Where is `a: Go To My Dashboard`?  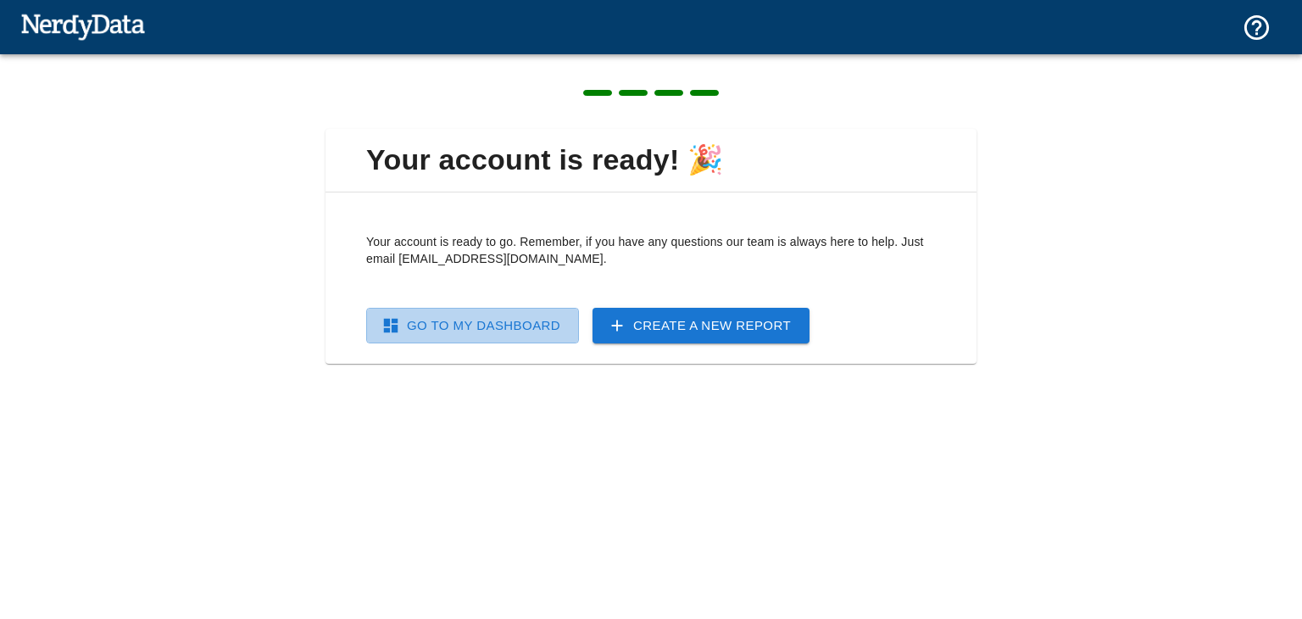 a: Go To My Dashboard is located at coordinates (472, 325).